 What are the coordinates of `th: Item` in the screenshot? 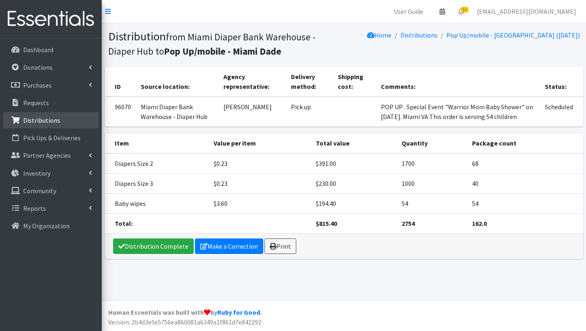 It's located at (157, 143).